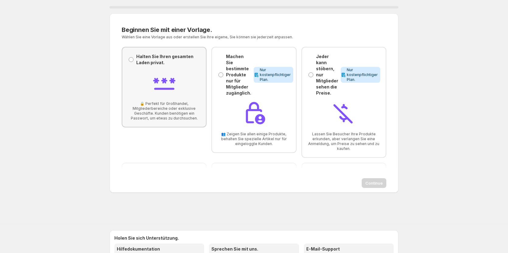 Image resolution: width=508 pixels, height=253 pixels. I want to click on span: 👥 Zeigen Sie allen einige Produkte, behalten Sie spezielle Artikel nur für eingeloggte Kunden., so click(254, 139).